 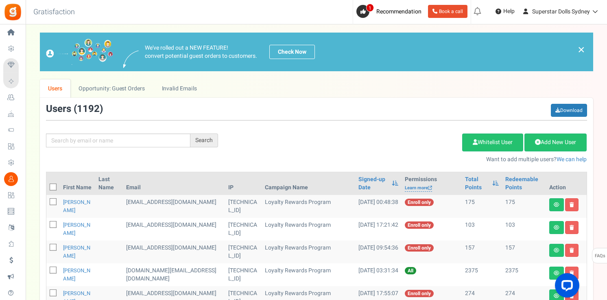 What do you see at coordinates (201, 52) in the screenshot?
I see `p: We've rolled out a NEW FEATURE! convert potential guest orders to customers.` at bounding box center [201, 52].